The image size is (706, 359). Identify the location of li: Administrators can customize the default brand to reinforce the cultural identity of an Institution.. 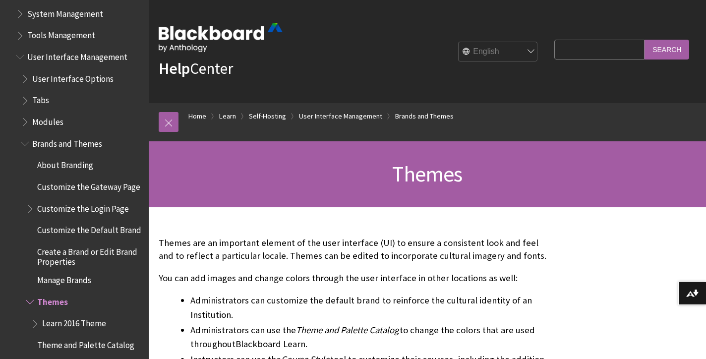
(370, 308).